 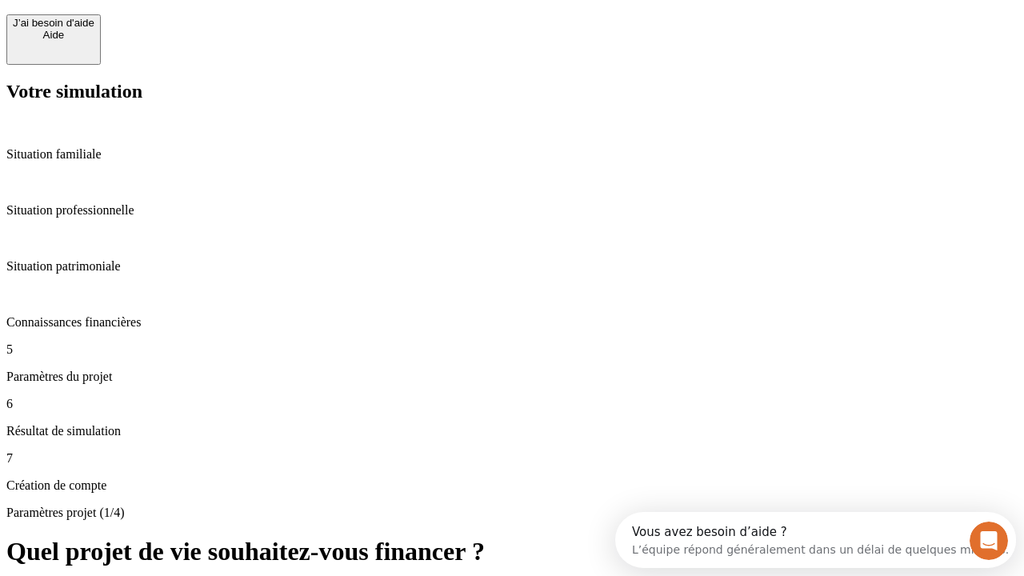 I want to click on p: Situation professionnelle, so click(x=512, y=210).